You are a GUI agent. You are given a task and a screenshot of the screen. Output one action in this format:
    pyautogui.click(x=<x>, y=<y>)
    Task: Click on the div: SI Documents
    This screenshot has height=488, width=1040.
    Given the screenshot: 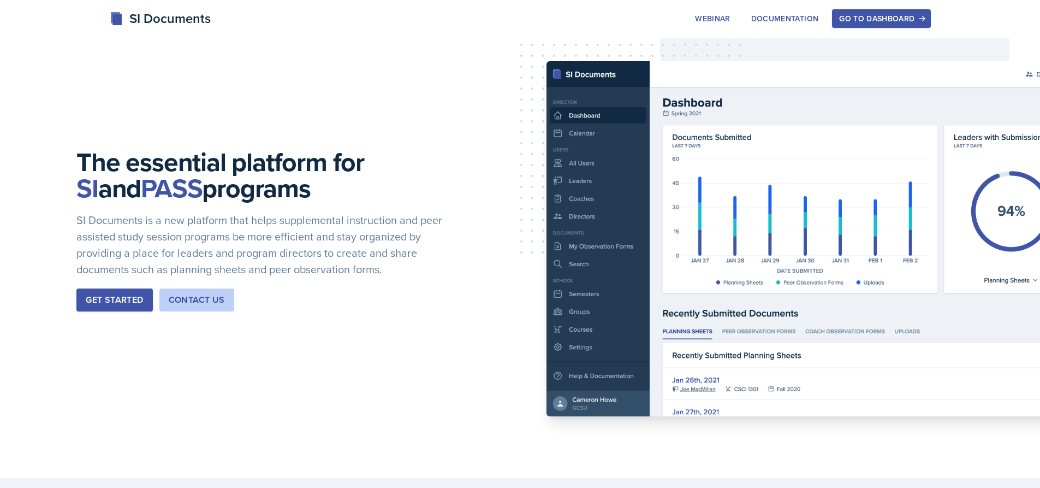 What is the action you would take?
    pyautogui.click(x=160, y=19)
    